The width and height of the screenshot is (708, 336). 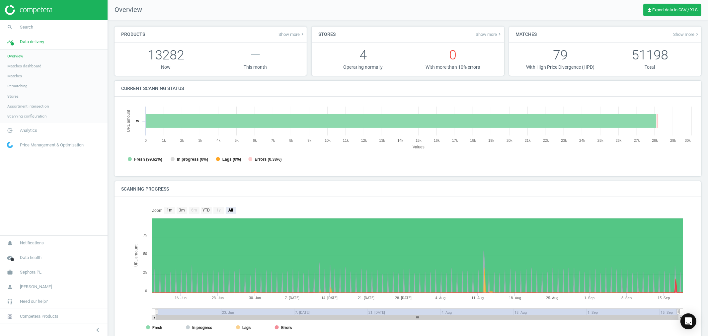 I want to click on text: 15k, so click(x=419, y=140).